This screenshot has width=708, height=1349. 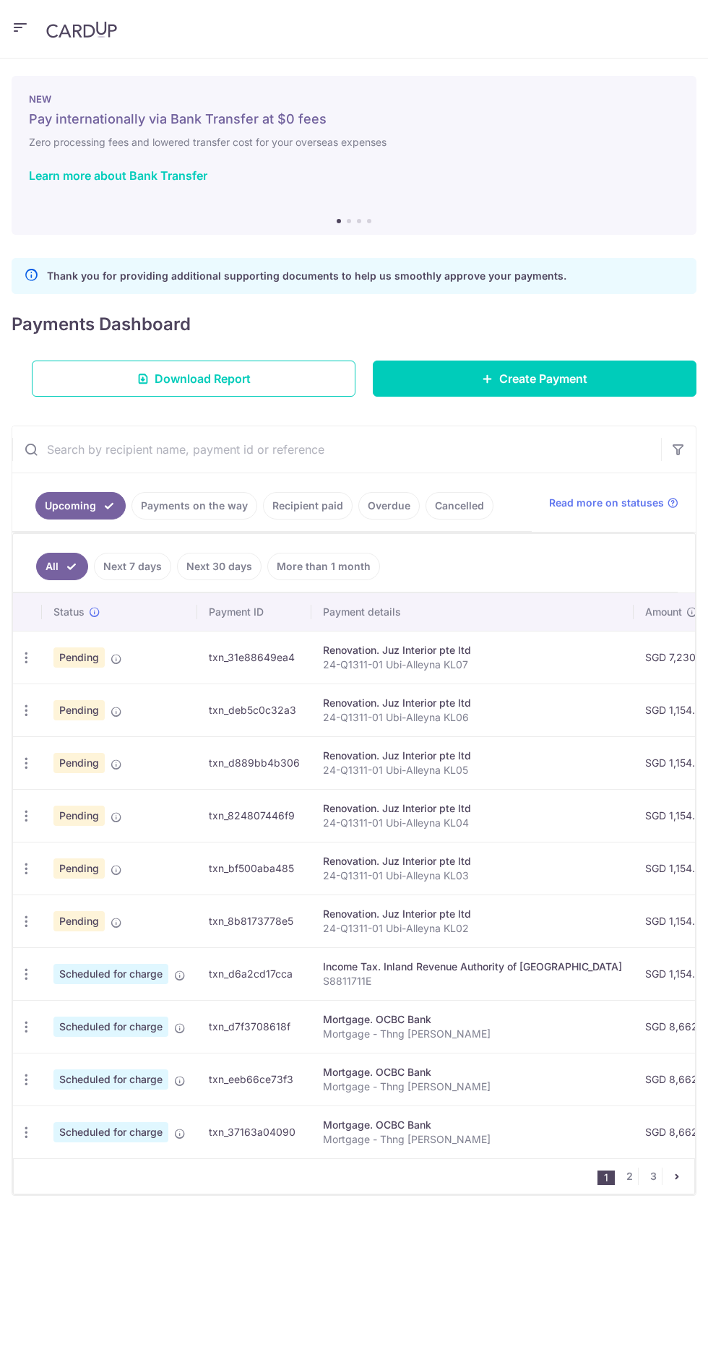 I want to click on a: Overdue, so click(x=389, y=506).